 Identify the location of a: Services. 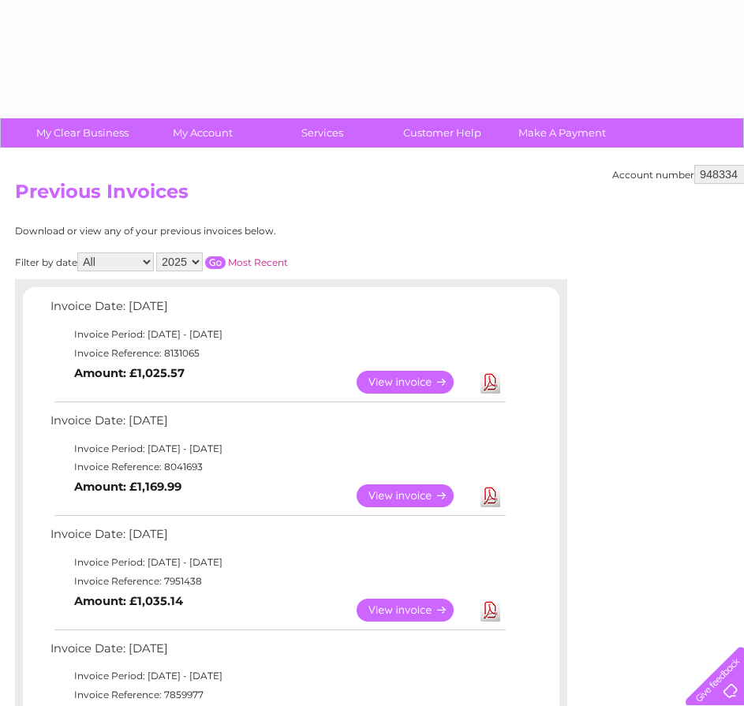
(322, 133).